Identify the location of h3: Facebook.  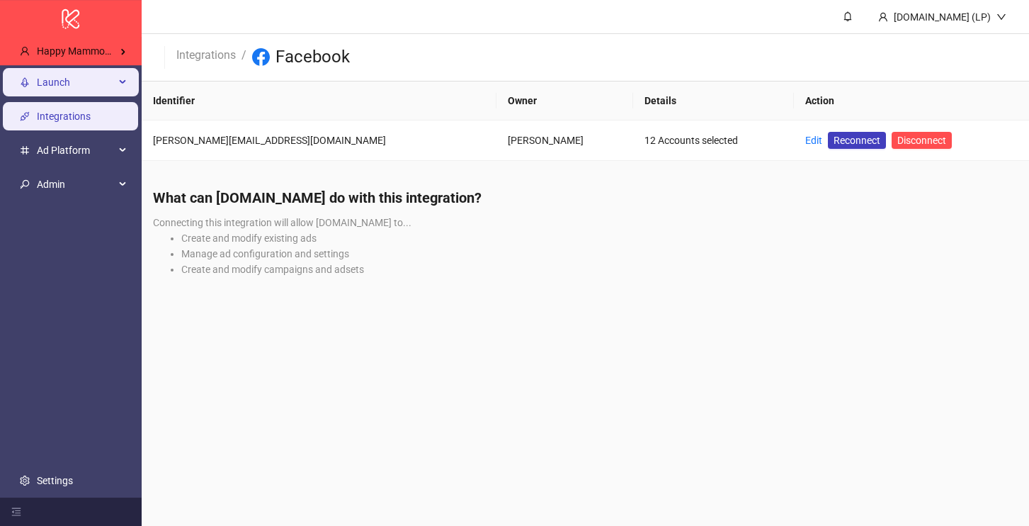
(312, 57).